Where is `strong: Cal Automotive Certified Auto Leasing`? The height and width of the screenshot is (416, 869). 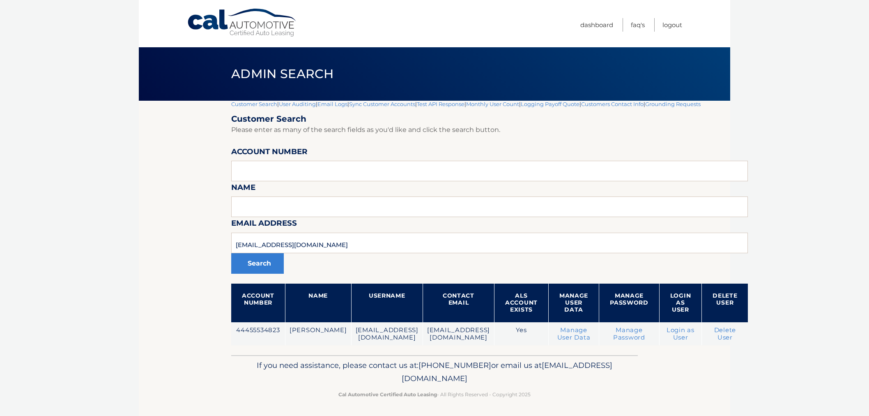
strong: Cal Automotive Certified Auto Leasing is located at coordinates (388, 394).